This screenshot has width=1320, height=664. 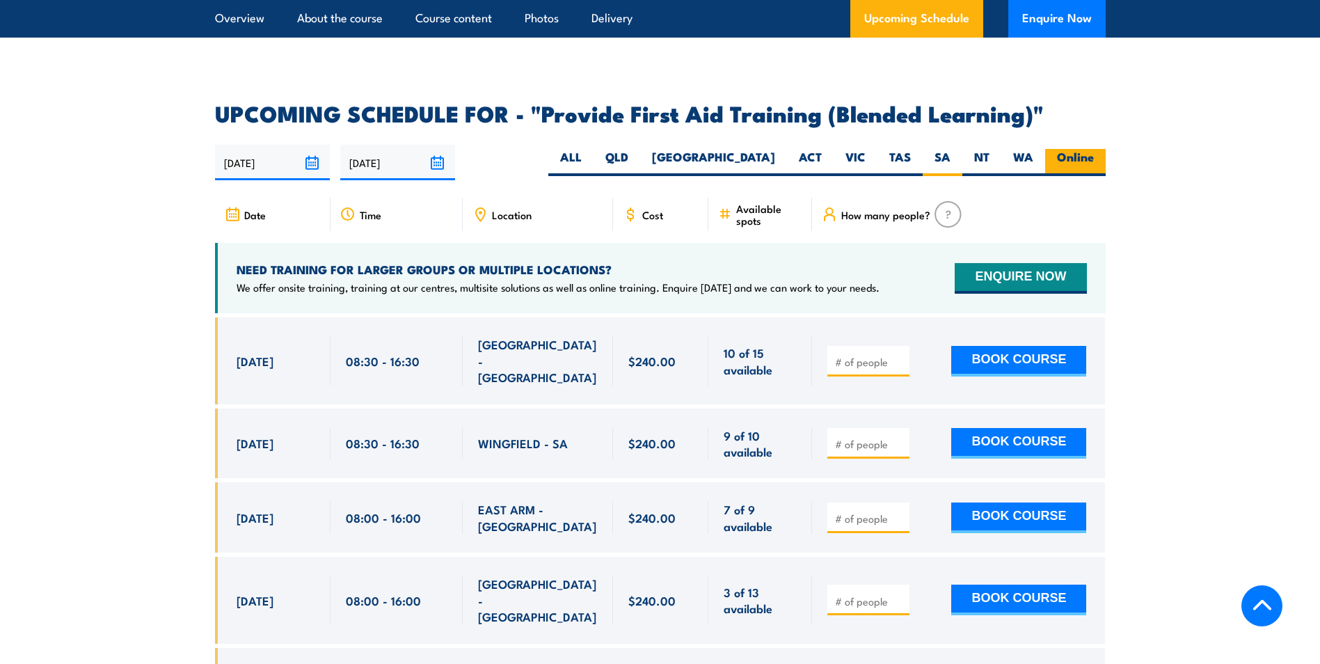 I want to click on span: Location, so click(x=511, y=214).